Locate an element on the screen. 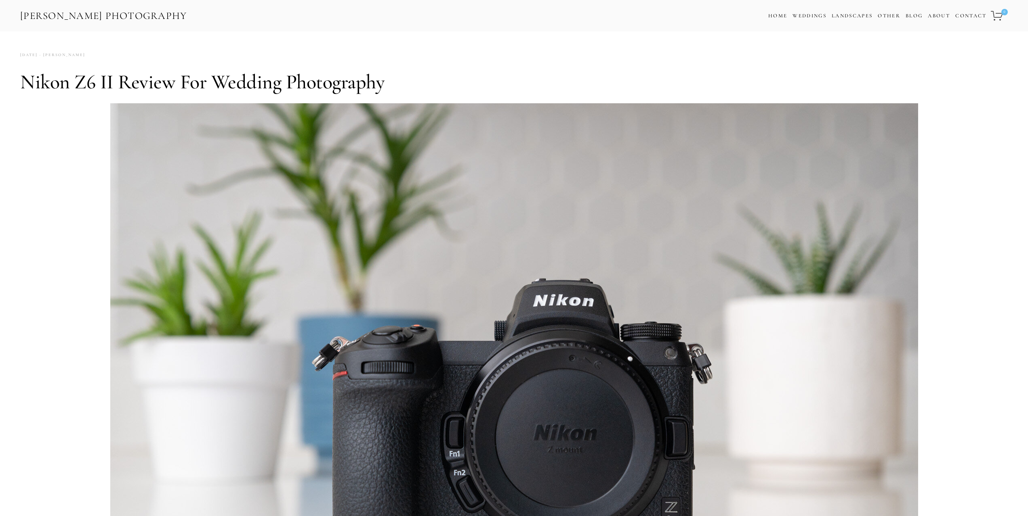 The height and width of the screenshot is (516, 1028). a: Blog is located at coordinates (914, 16).